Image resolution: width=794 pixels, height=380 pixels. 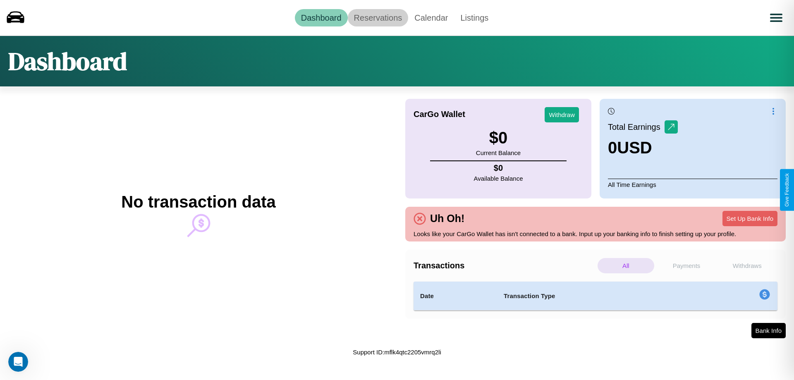 I want to click on button: Withdraw, so click(x=561, y=115).